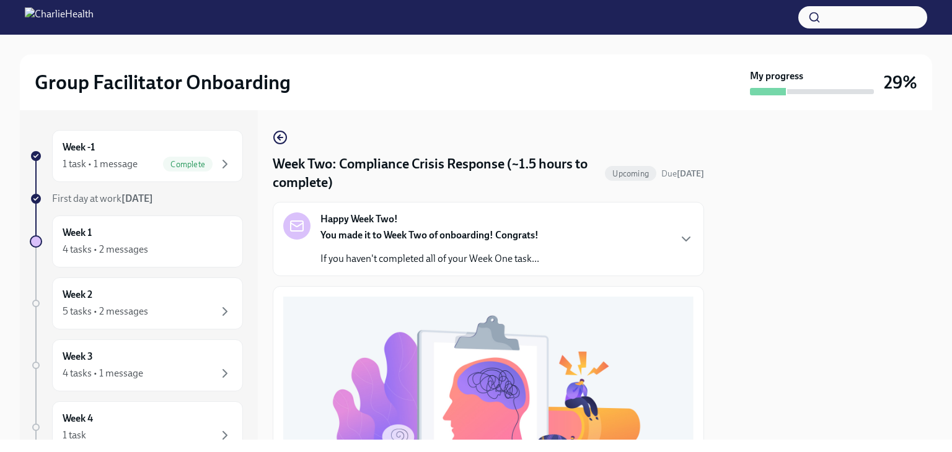  I want to click on span: September 29th, 2025 10:00, so click(682, 173).